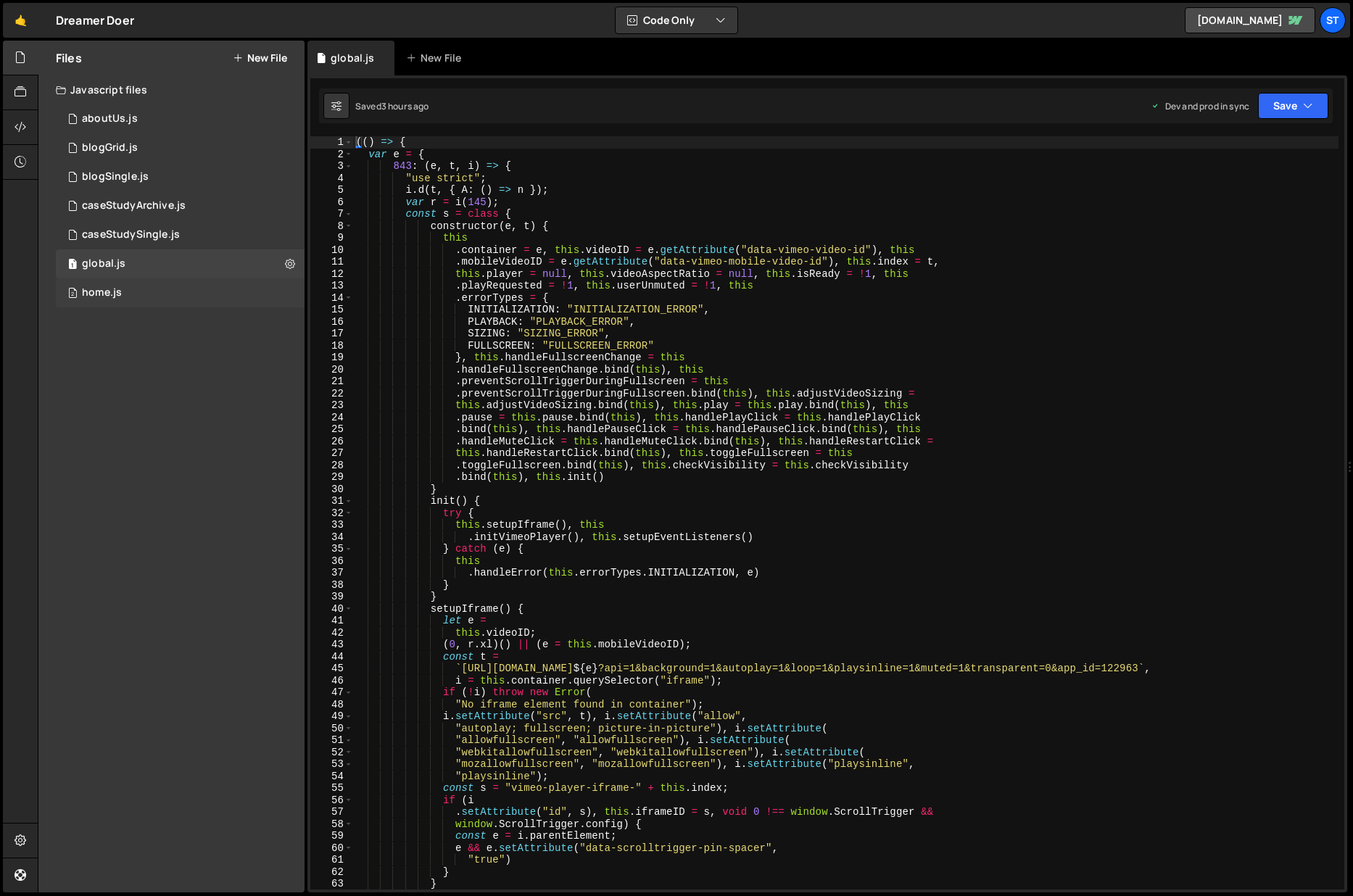 This screenshot has width=1353, height=896. Describe the element at coordinates (331, 178) in the screenshot. I see `div: 4` at that location.